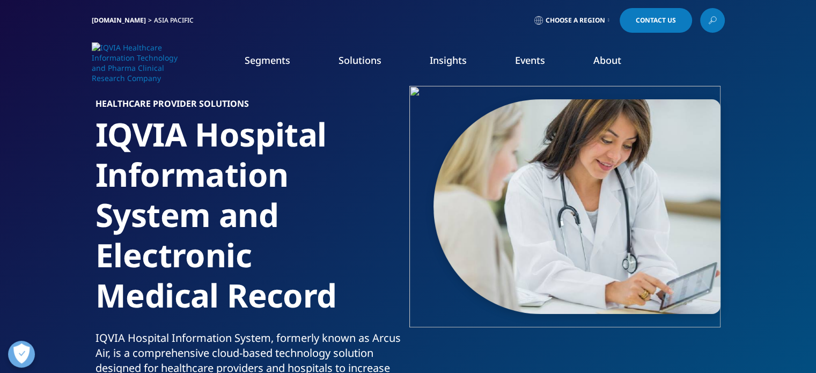 The height and width of the screenshot is (373, 816). I want to click on a: Events, so click(530, 60).